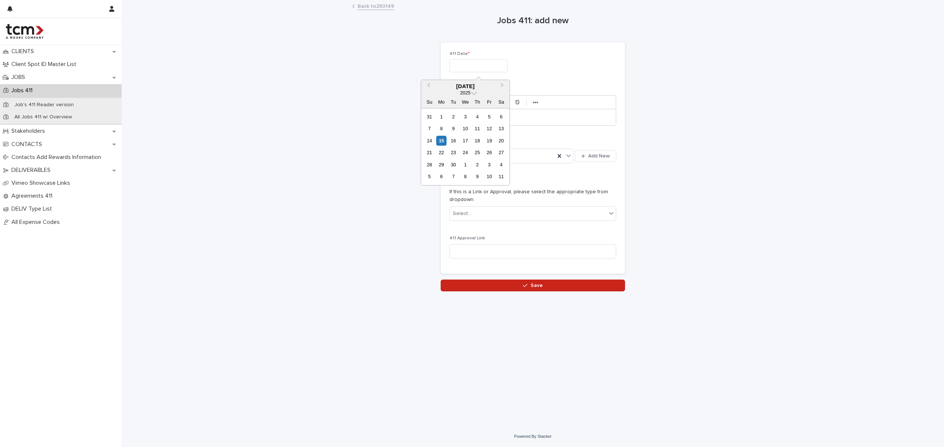 This screenshot has width=944, height=447. Describe the element at coordinates (503, 87) in the screenshot. I see `button: Next Month` at that location.